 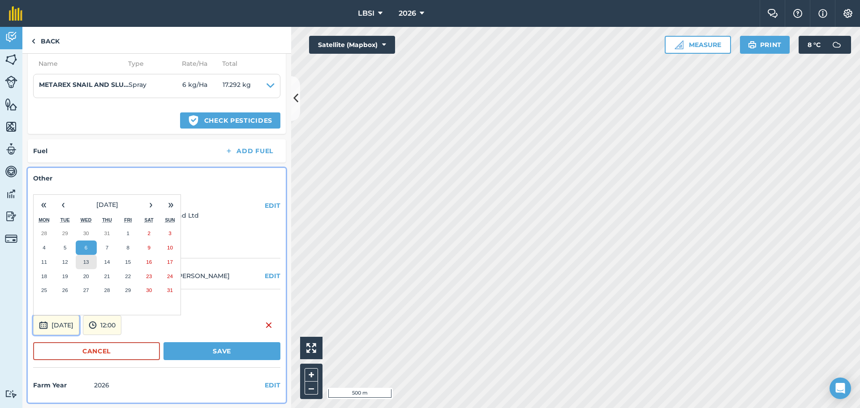 What do you see at coordinates (86, 247) in the screenshot?
I see `abbr: August 6, 2025` at bounding box center [86, 247].